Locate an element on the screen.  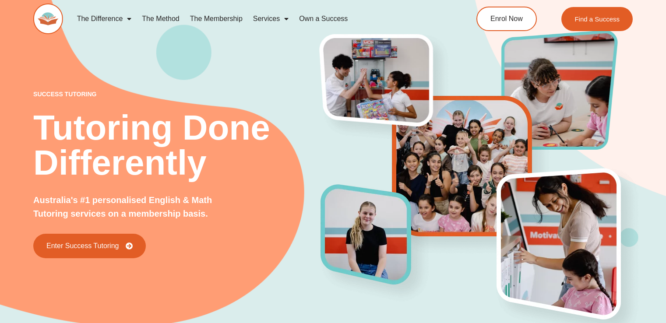
a: Services is located at coordinates (270, 19).